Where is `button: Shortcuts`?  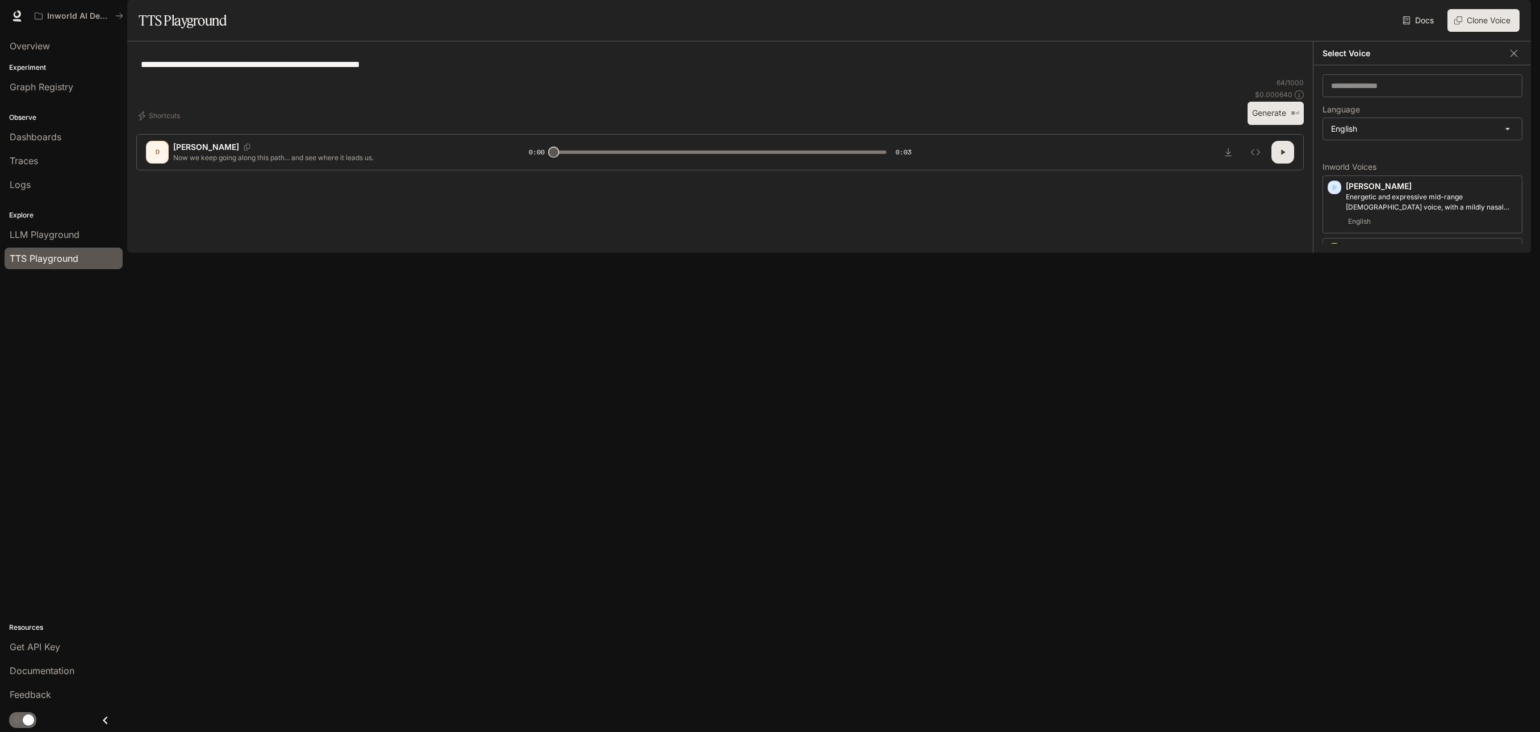
button: Shortcuts is located at coordinates (160, 116).